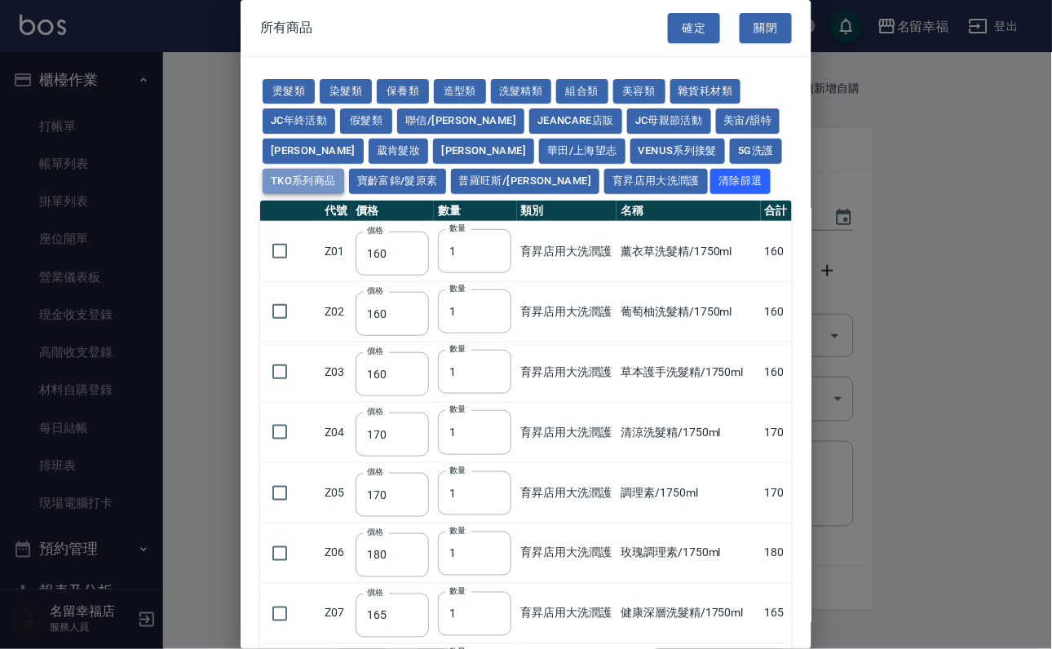 The width and height of the screenshot is (1052, 649). Describe the element at coordinates (521, 91) in the screenshot. I see `button: 洗髮精類` at that location.